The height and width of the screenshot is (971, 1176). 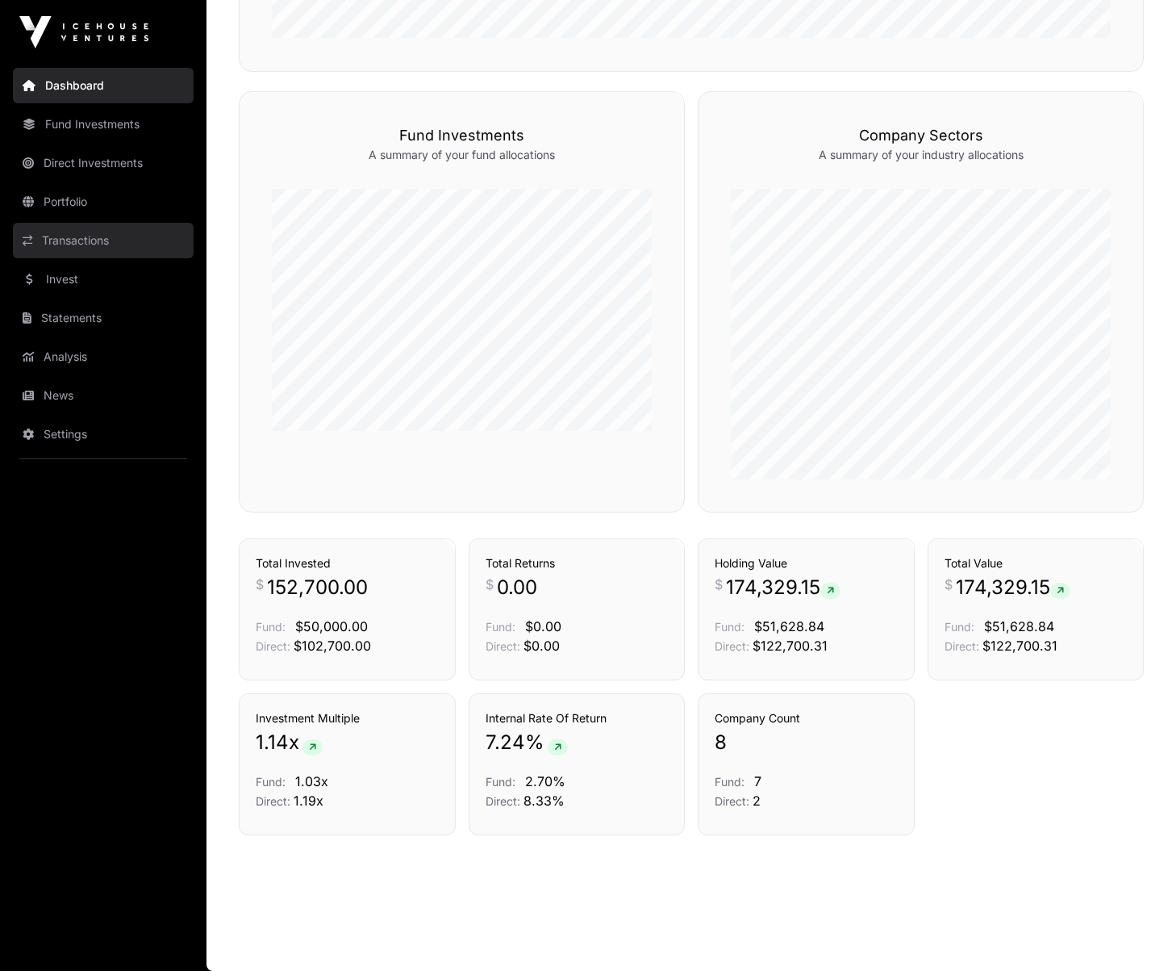 I want to click on span: 1.19x, so click(x=308, y=800).